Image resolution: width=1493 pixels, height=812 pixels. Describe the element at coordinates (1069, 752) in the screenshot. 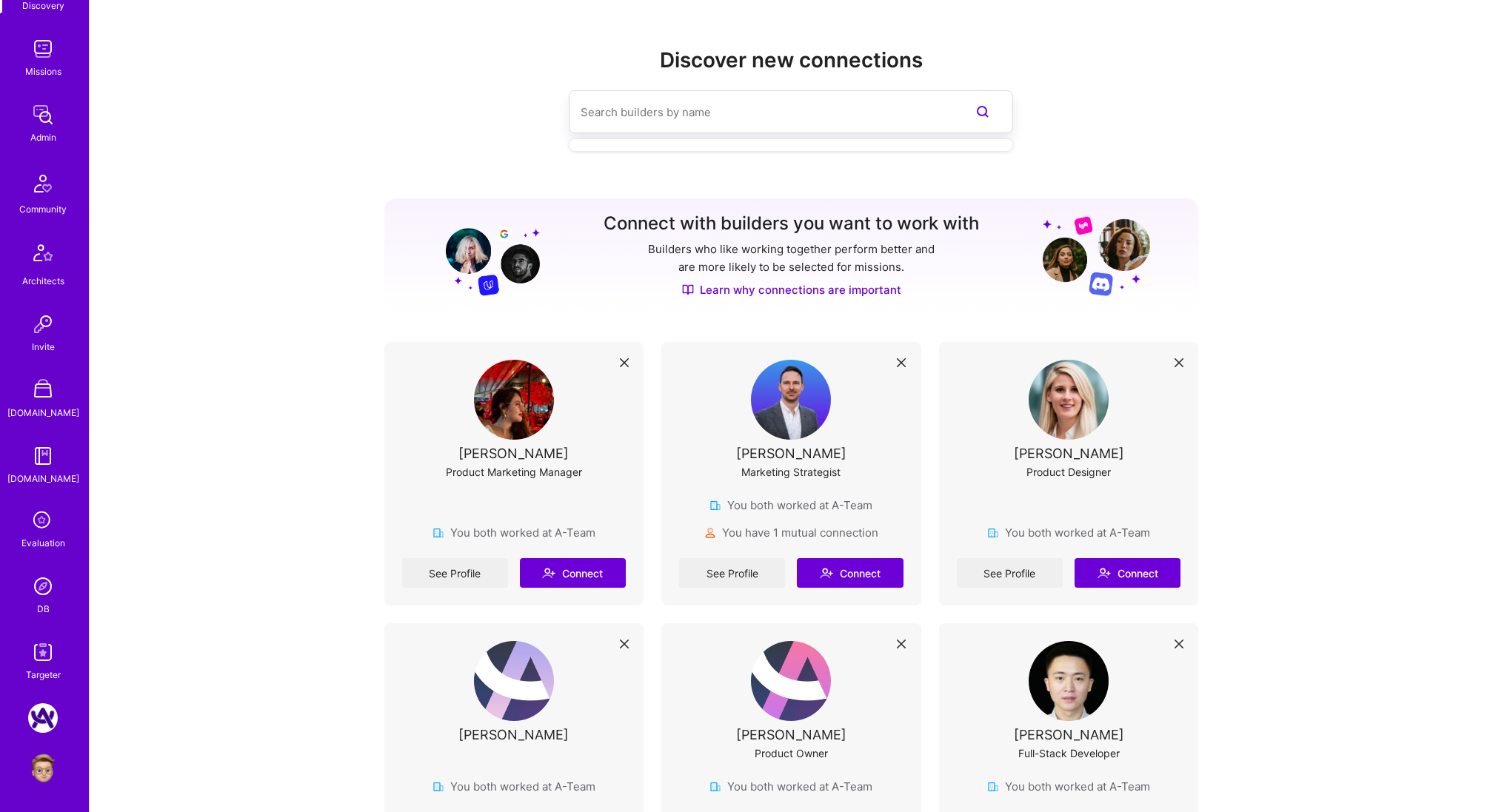

I see `div: Full-Stack Developer` at that location.